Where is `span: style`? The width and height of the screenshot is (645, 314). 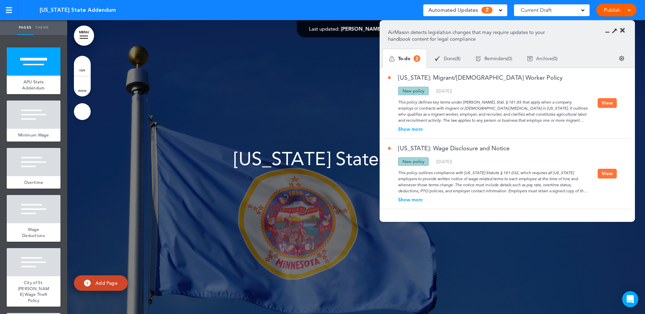
span: style is located at coordinates (82, 70).